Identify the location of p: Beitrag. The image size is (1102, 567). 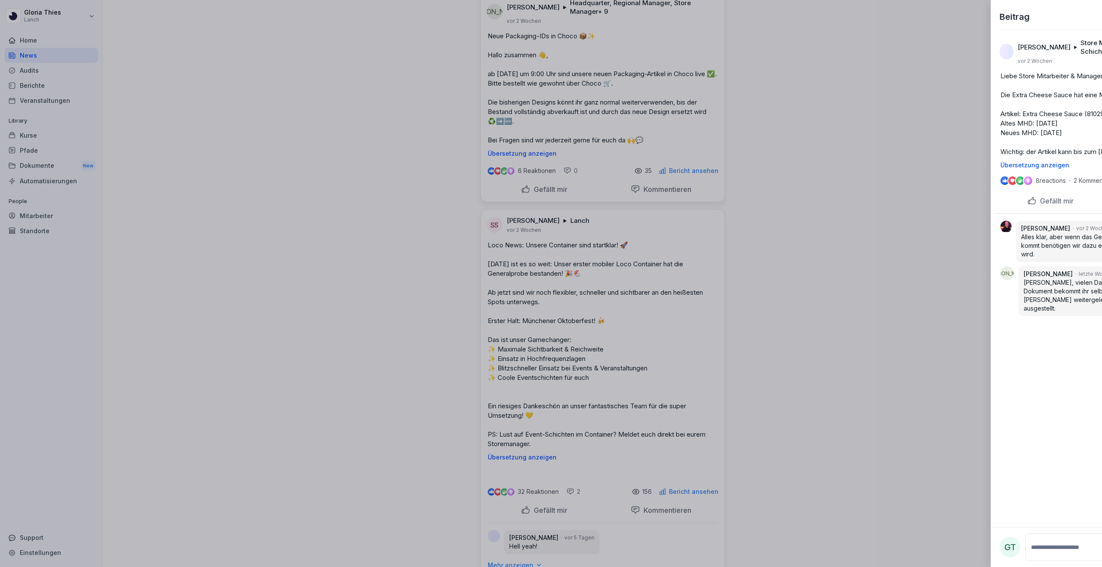
(1014, 17).